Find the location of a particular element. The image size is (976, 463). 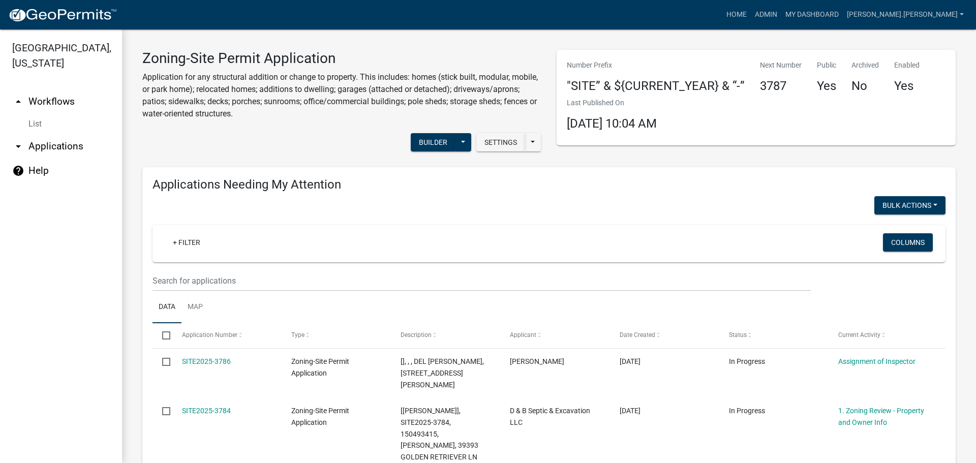

p: Public is located at coordinates (826, 65).